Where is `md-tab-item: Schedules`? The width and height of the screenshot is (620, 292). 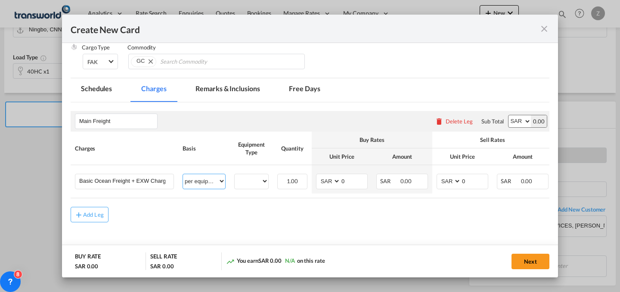 md-tab-item: Schedules is located at coordinates (96, 90).